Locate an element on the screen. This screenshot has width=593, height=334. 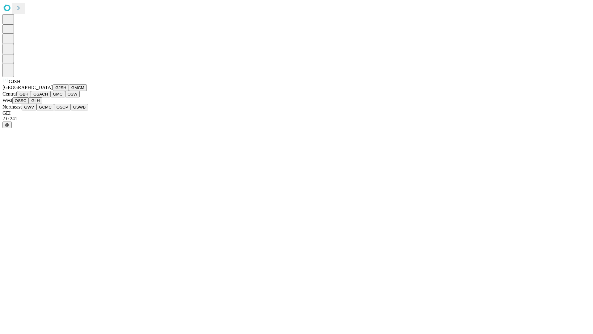
button: GJSH is located at coordinates (61, 87).